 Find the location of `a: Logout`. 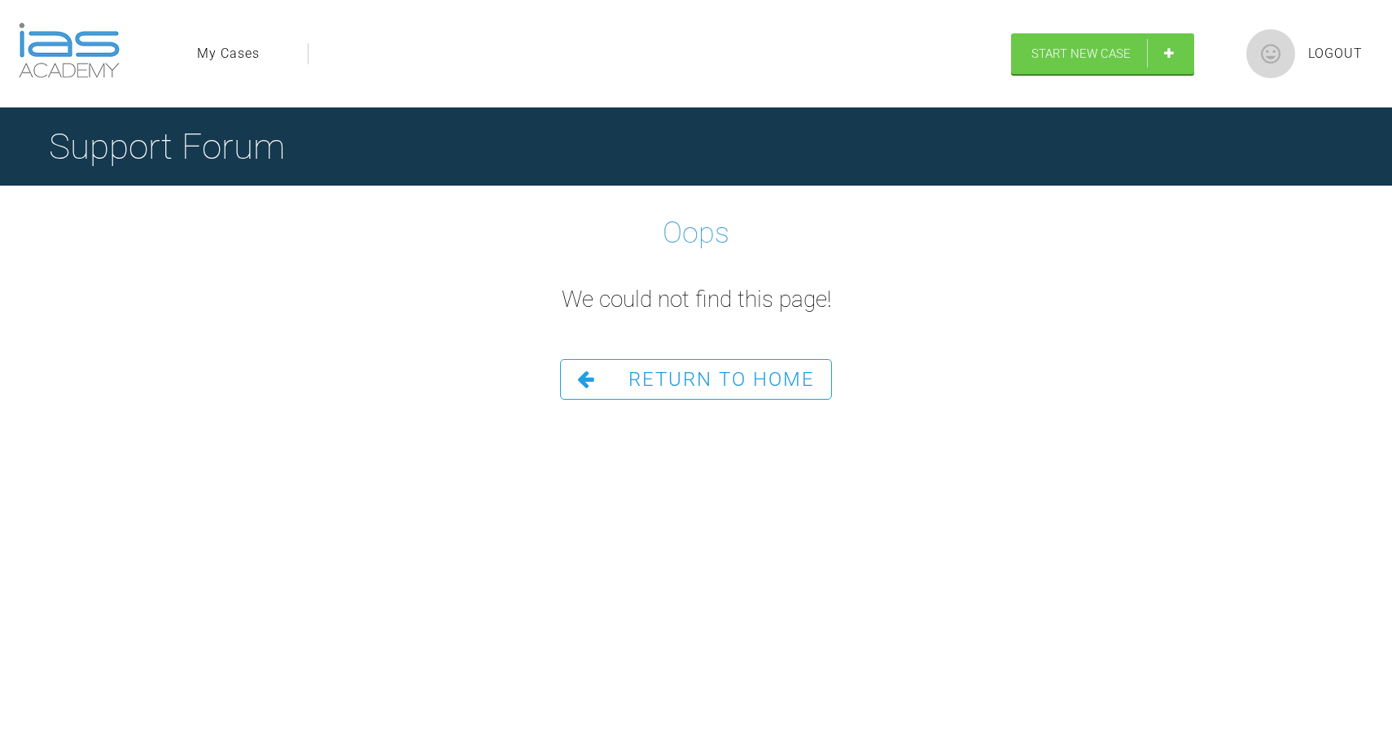

a: Logout is located at coordinates (1335, 54).